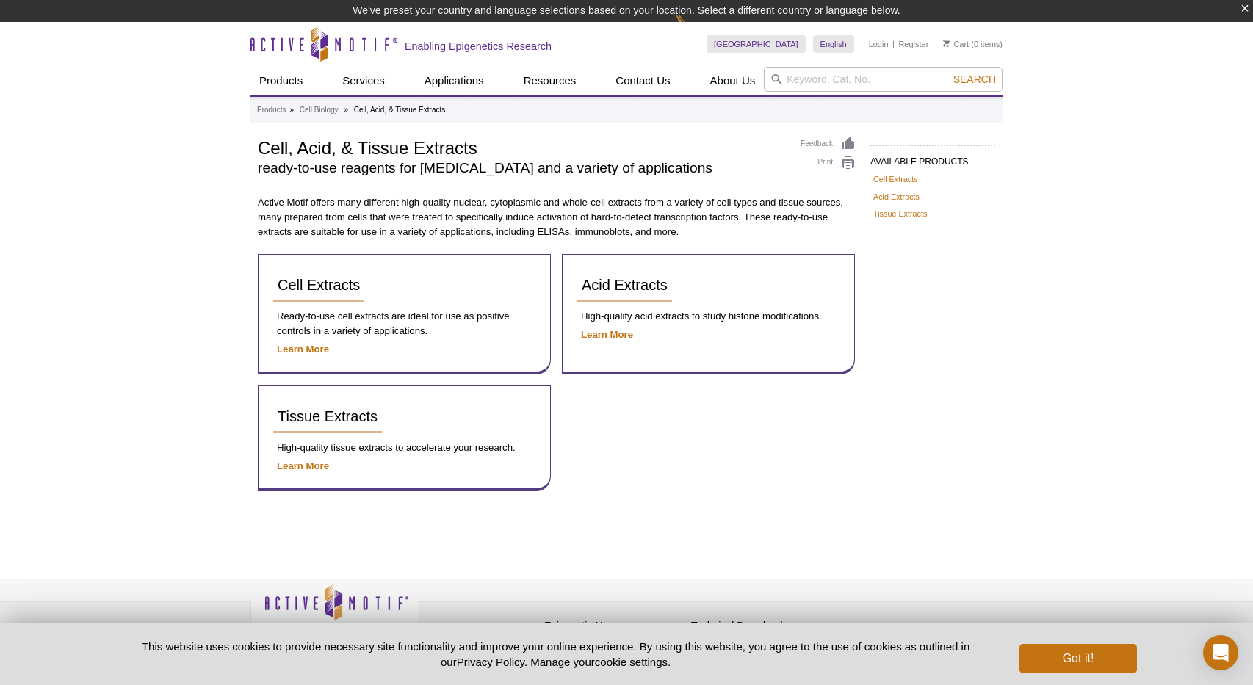 Image resolution: width=1253 pixels, height=685 pixels. Describe the element at coordinates (834, 44) in the screenshot. I see `a: English` at that location.